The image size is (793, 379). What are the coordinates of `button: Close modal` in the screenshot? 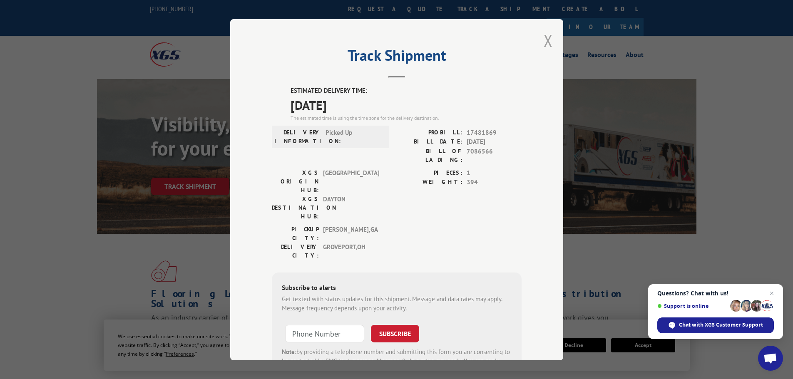 It's located at (549, 40).